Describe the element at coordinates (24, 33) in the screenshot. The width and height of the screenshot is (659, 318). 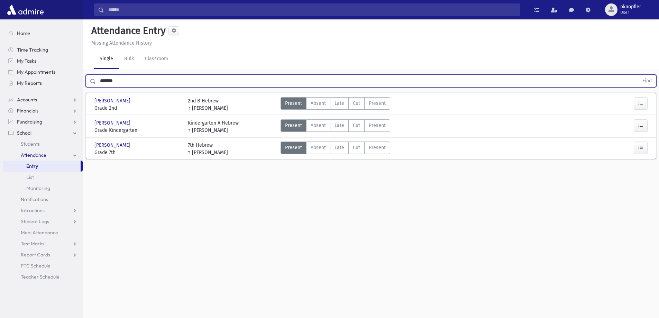
I see `span: Home` at that location.